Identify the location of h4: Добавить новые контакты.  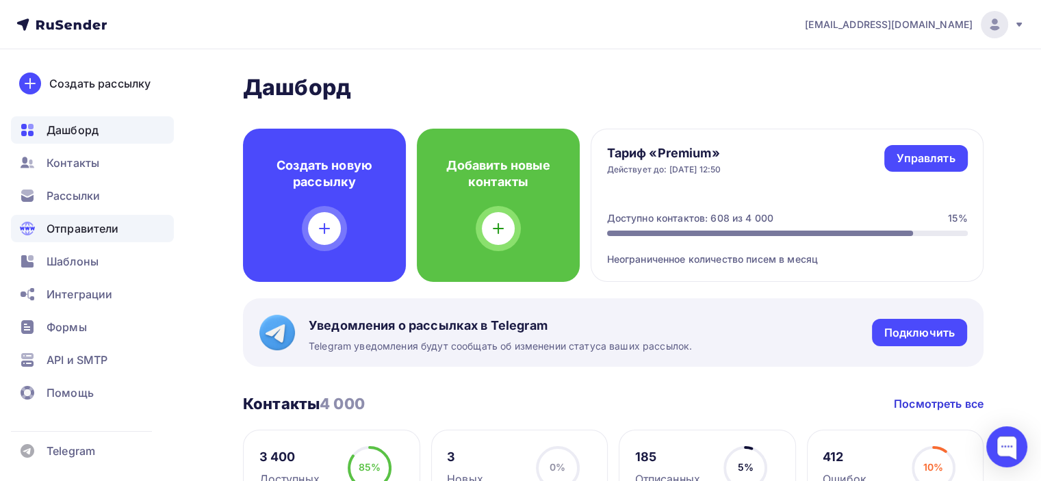
(498, 174).